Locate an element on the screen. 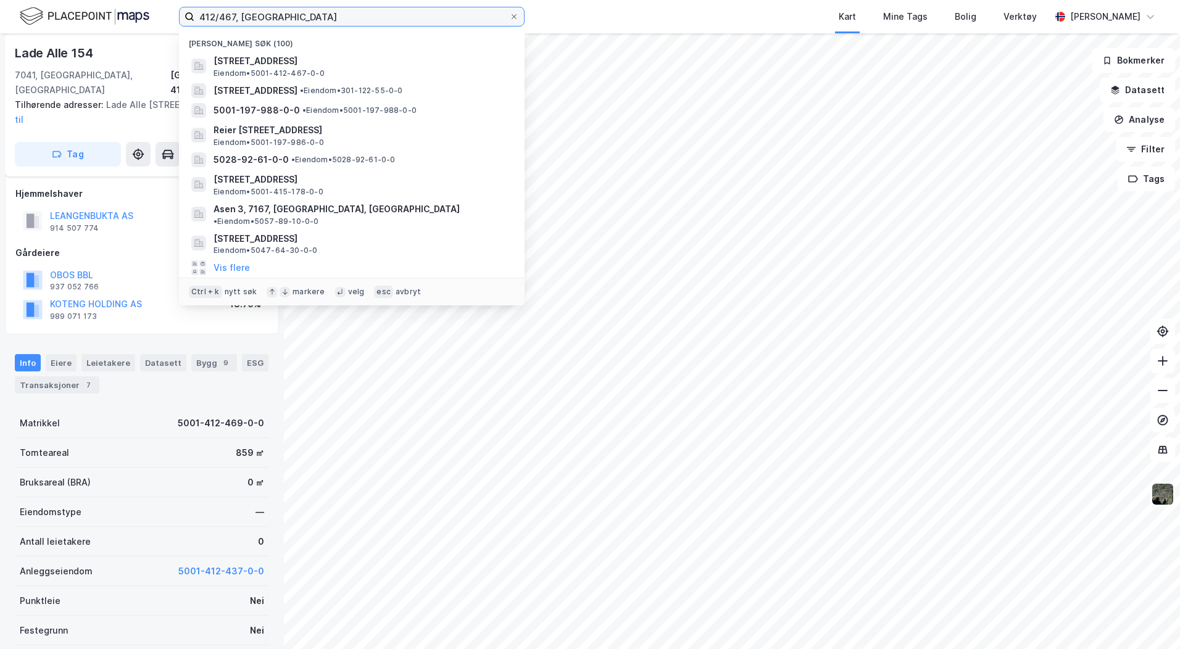 The width and height of the screenshot is (1180, 649). div: Kart is located at coordinates (847, 17).